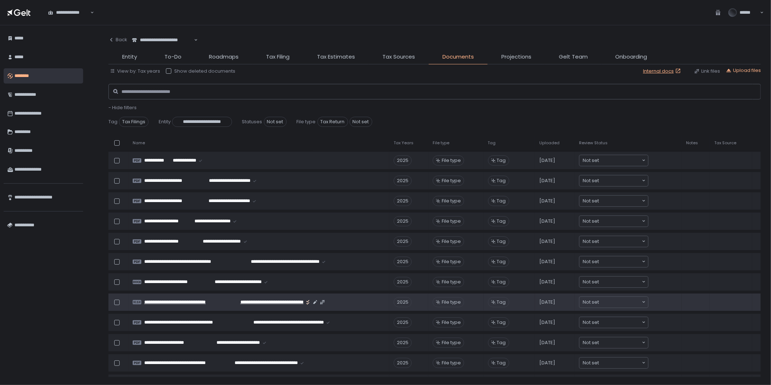 The width and height of the screenshot is (771, 385). I want to click on span: Tax Sources, so click(399, 57).